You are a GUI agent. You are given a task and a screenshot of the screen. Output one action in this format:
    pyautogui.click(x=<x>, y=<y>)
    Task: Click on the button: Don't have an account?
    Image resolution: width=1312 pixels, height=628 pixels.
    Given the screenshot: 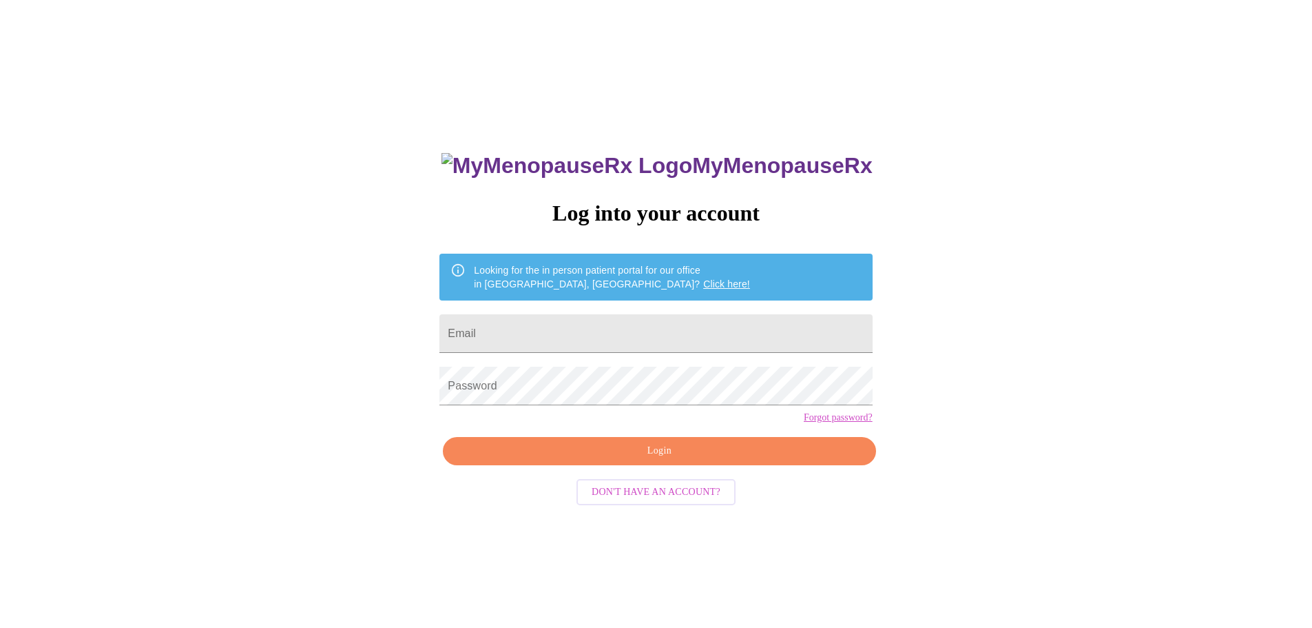 What is the action you would take?
    pyautogui.click(x=656, y=492)
    